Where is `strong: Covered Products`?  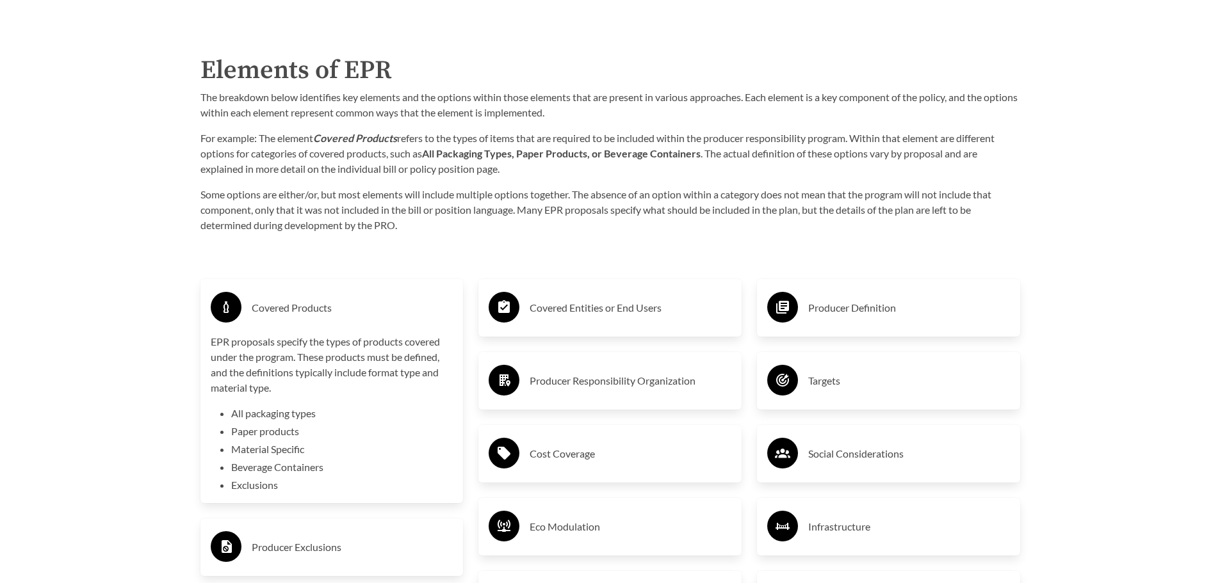 strong: Covered Products is located at coordinates (355, 138).